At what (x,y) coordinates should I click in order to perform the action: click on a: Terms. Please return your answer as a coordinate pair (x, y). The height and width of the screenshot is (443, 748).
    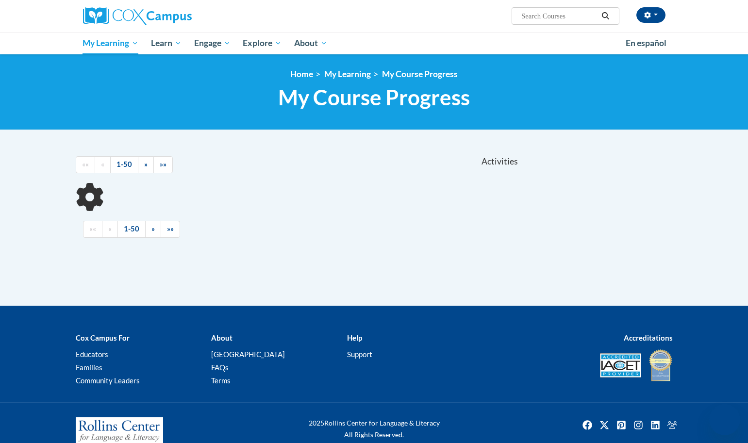
    Looking at the image, I should click on (221, 380).